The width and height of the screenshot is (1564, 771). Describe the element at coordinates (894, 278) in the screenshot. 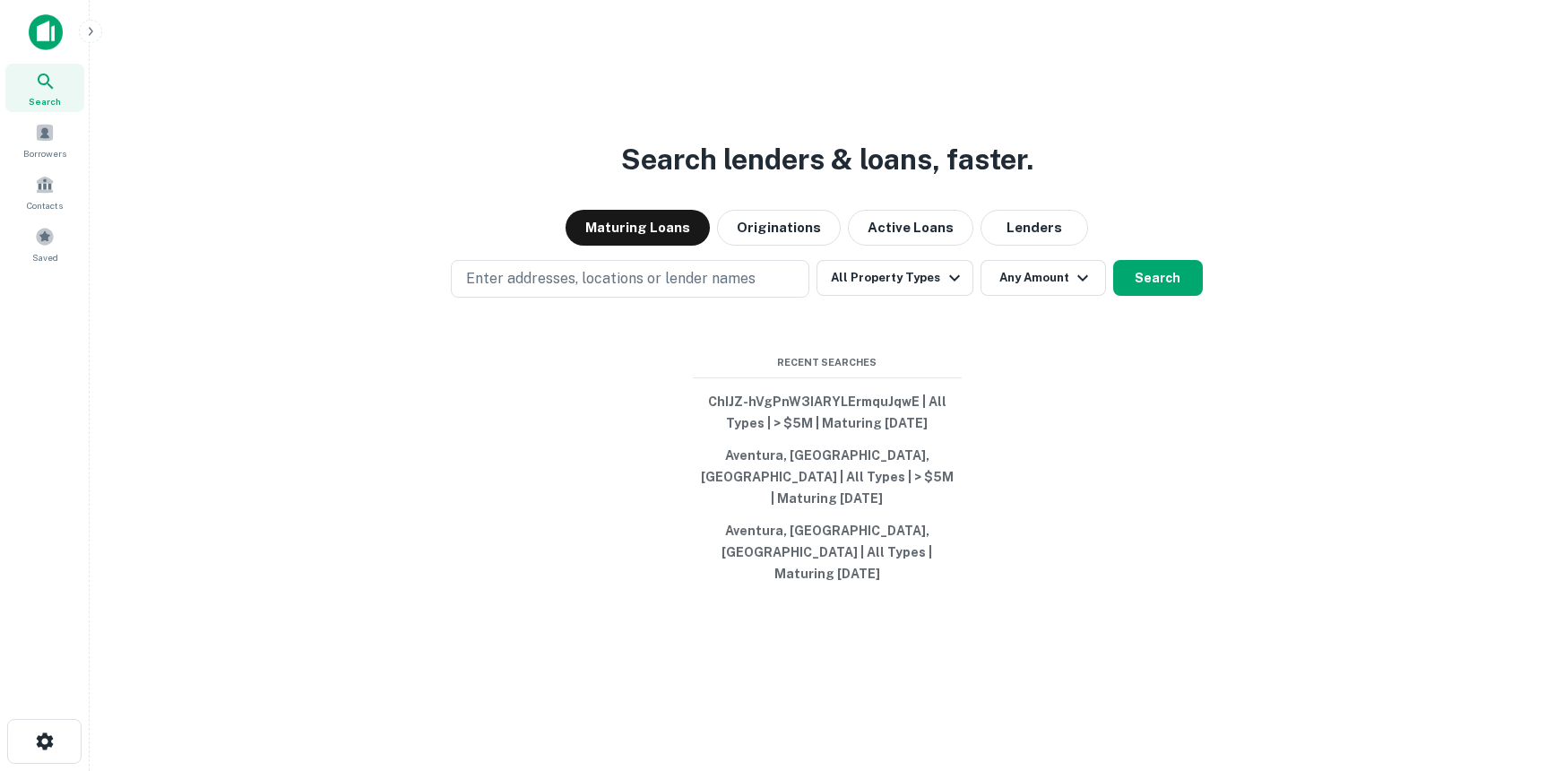

I see `button: All Property Types` at that location.